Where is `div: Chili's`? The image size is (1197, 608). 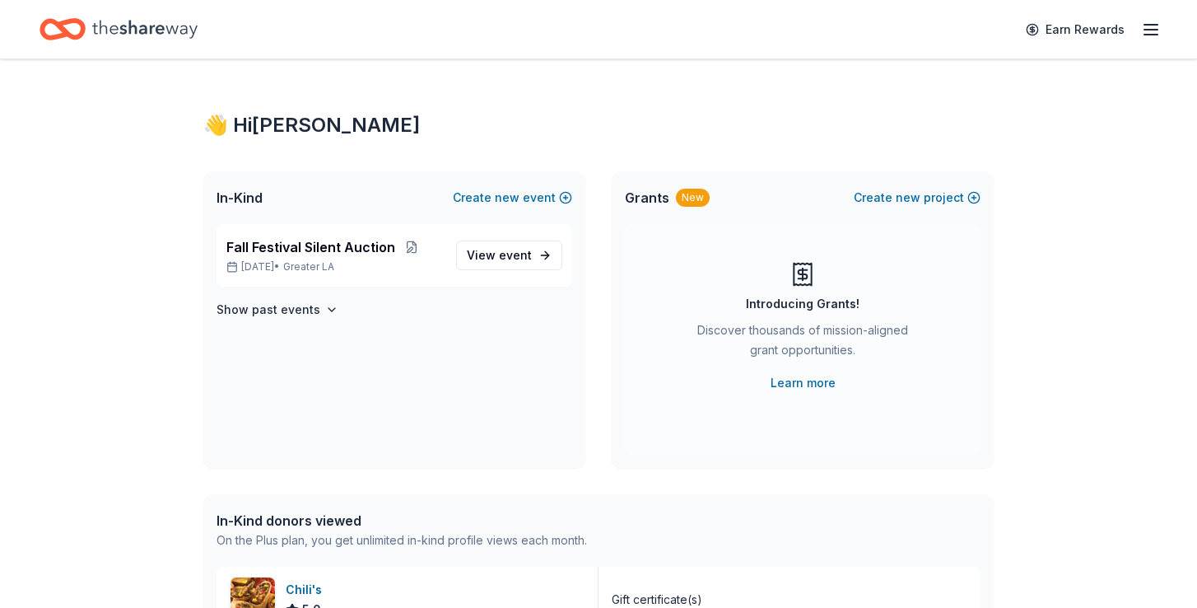
div: Chili's is located at coordinates (307, 589).